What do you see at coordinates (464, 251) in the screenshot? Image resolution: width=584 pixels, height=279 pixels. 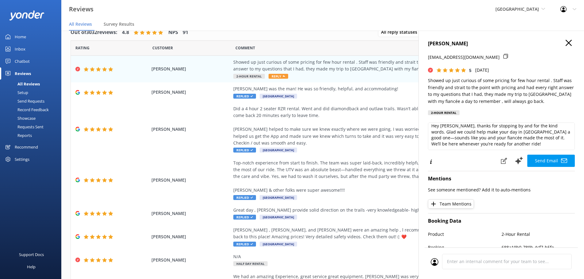 I see `p: Booking` at bounding box center [464, 251].